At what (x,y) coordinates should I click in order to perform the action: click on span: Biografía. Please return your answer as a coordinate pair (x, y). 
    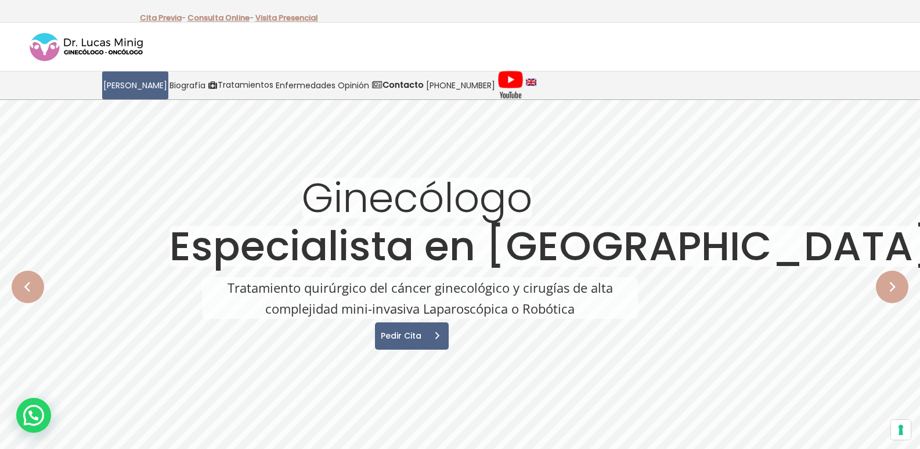
    Looking at the image, I should click on (187, 85).